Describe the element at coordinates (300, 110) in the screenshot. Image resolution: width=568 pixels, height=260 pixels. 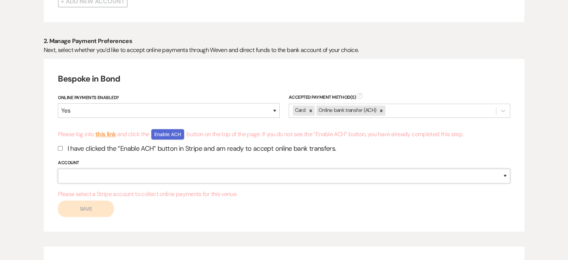
I see `div: Card` at that location.